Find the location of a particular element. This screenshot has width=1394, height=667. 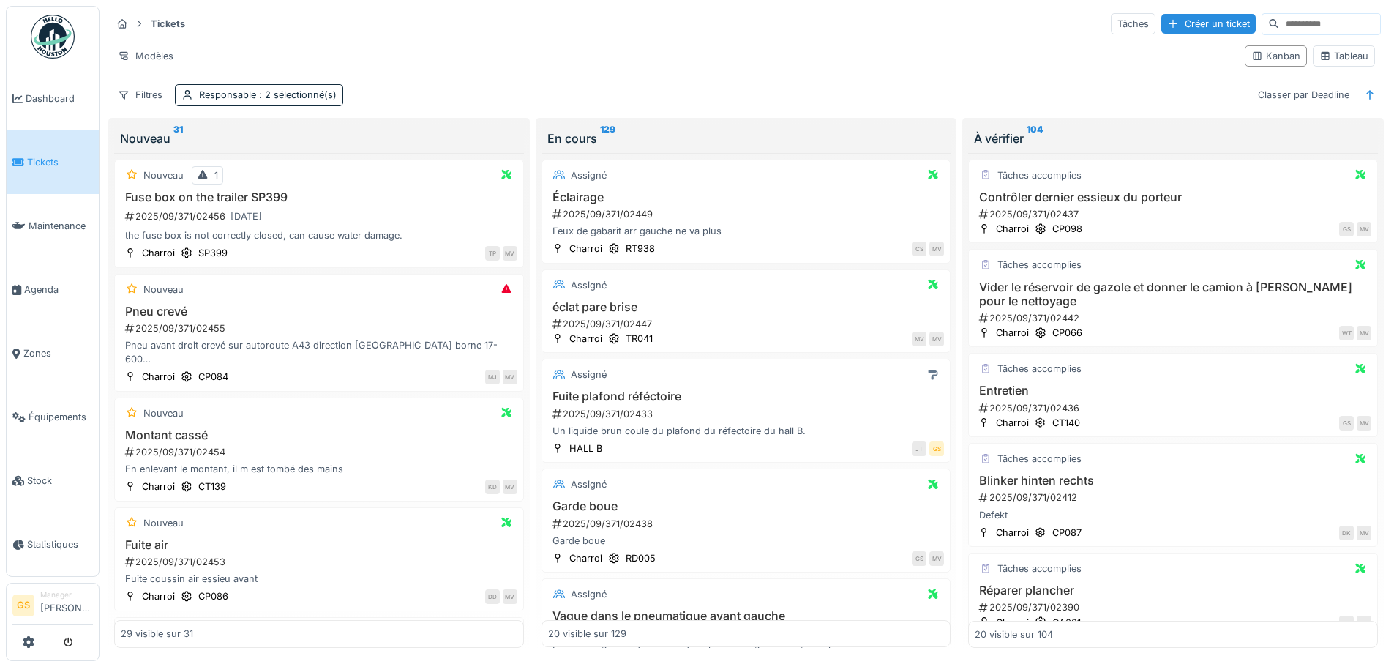

div: DK is located at coordinates (1347, 533).